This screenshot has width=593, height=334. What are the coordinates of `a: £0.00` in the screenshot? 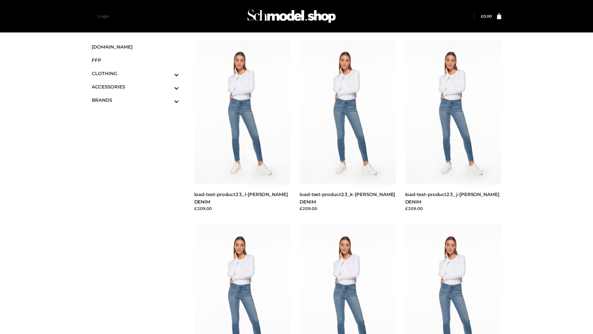 It's located at (486, 16).